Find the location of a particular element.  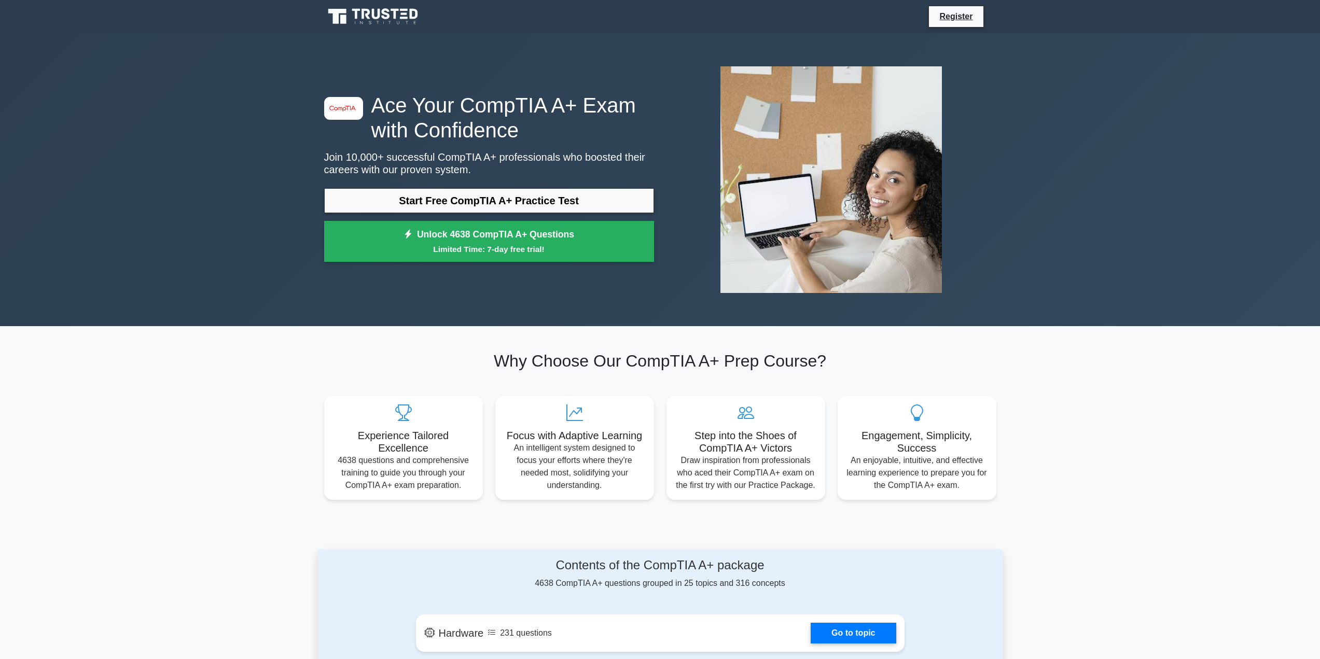

h5: Step into the Shoes of CompTIA A+ Victors is located at coordinates (746, 442).